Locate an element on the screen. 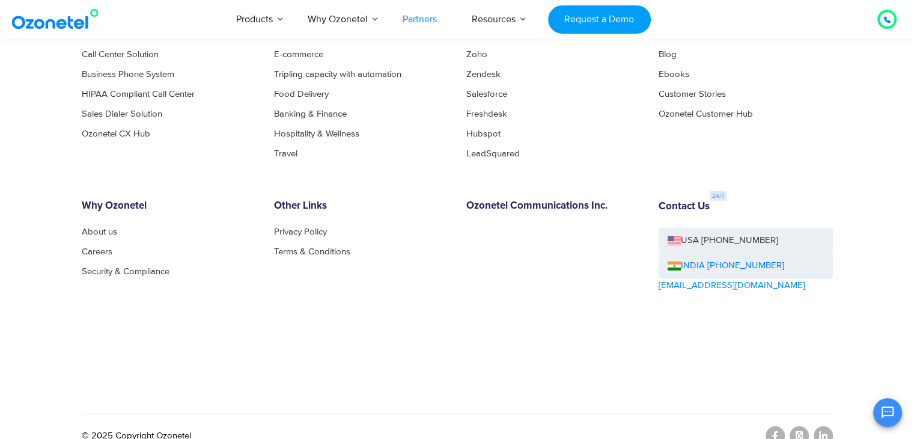 The width and height of the screenshot is (914, 439). a: Security & Compliance is located at coordinates (126, 271).